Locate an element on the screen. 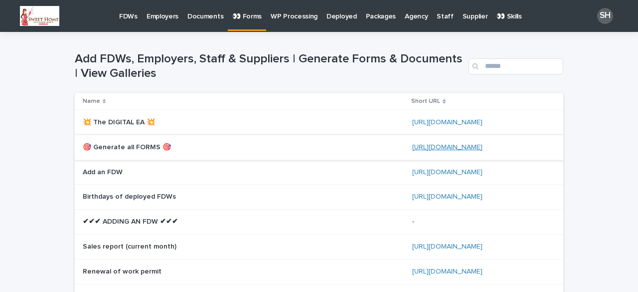 The height and width of the screenshot is (292, 638). p: Name is located at coordinates (91, 101).